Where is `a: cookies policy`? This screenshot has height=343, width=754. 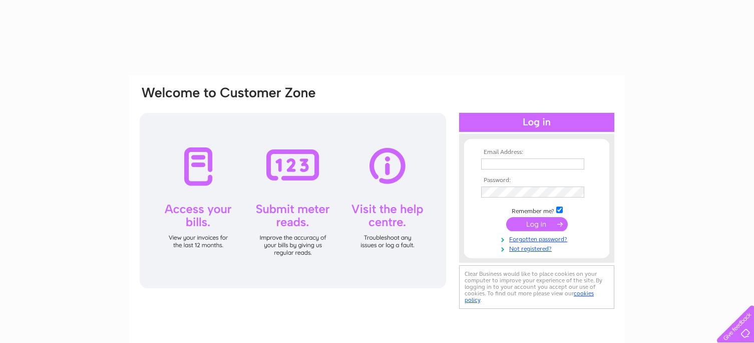
a: cookies policy is located at coordinates (529, 296).